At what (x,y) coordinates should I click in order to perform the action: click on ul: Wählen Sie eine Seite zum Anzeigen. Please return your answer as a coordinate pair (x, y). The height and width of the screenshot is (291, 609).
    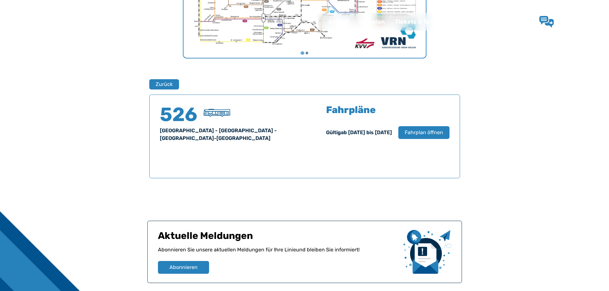
    Looking at the image, I should click on (304, 53).